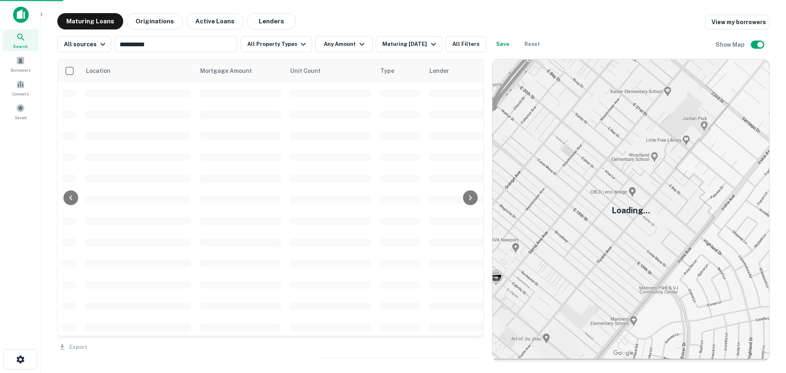 The image size is (786, 373). What do you see at coordinates (631, 210) in the screenshot?
I see `h5: Loading...` at bounding box center [631, 210].